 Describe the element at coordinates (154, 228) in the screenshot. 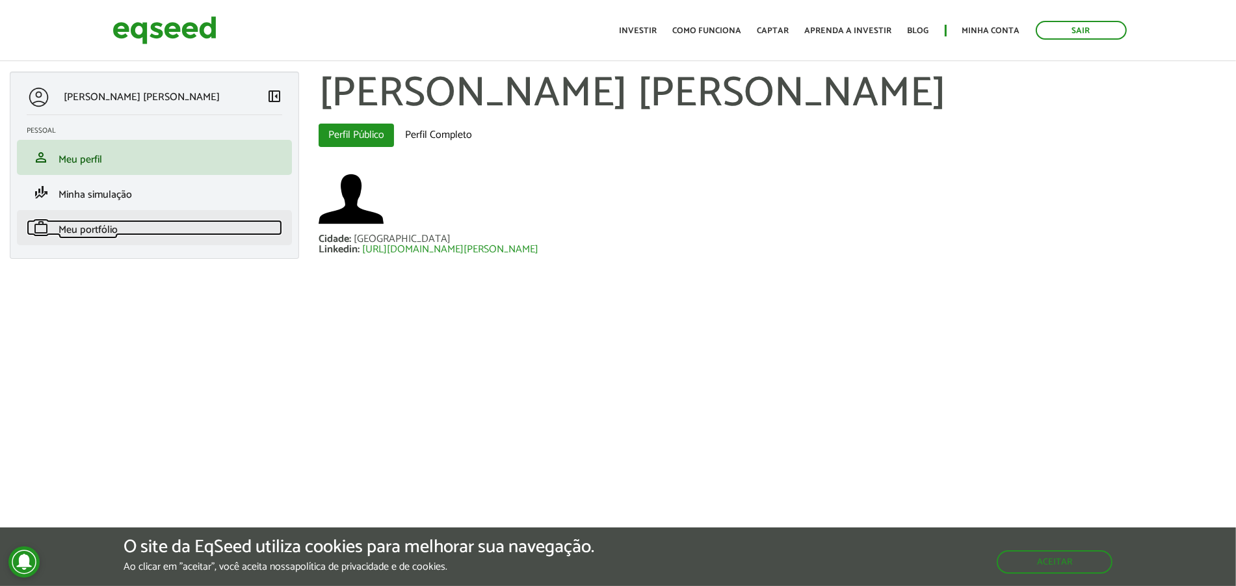

I see `a: workMeu portfólio` at that location.